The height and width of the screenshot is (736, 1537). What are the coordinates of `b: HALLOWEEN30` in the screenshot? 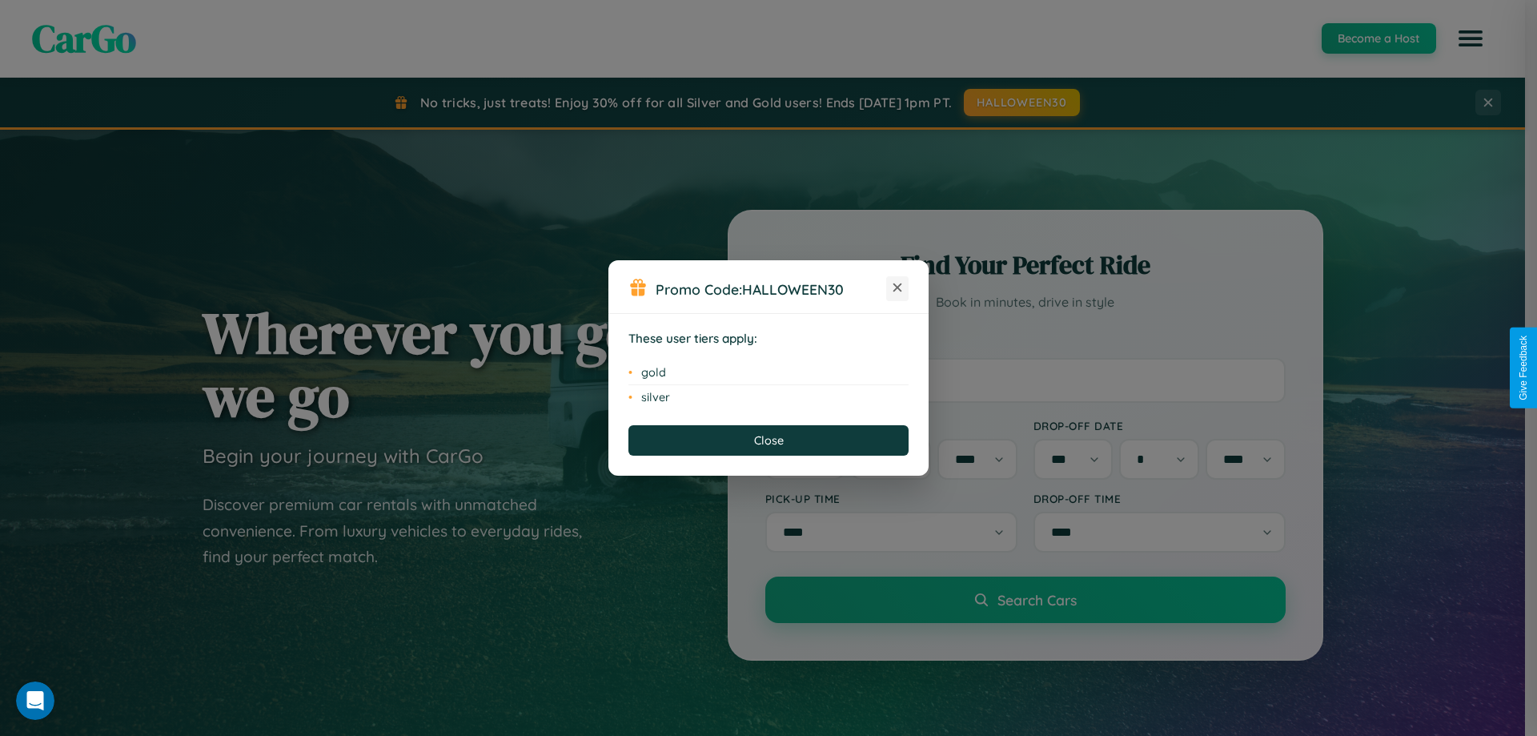 It's located at (793, 289).